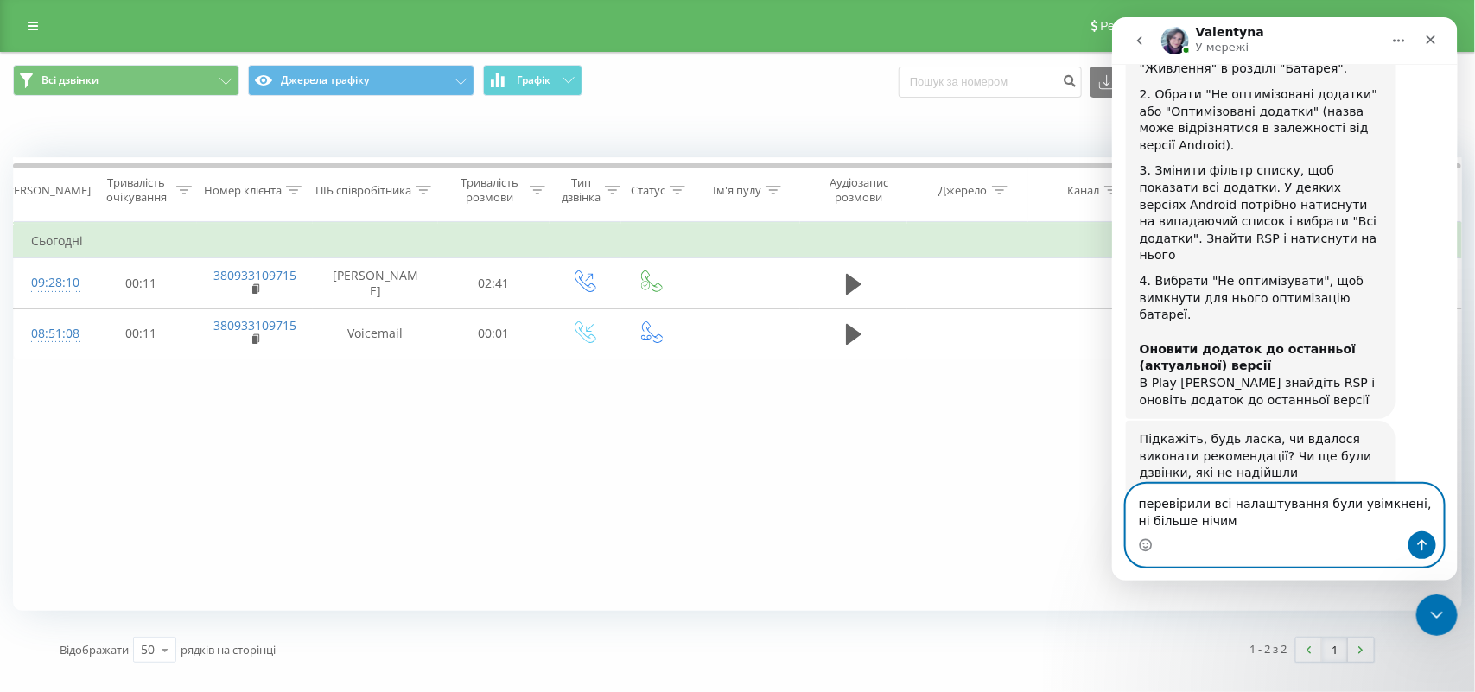  What do you see at coordinates (1268, 649) in the screenshot?
I see `div: 1 - 2 з 2` at bounding box center [1268, 649].